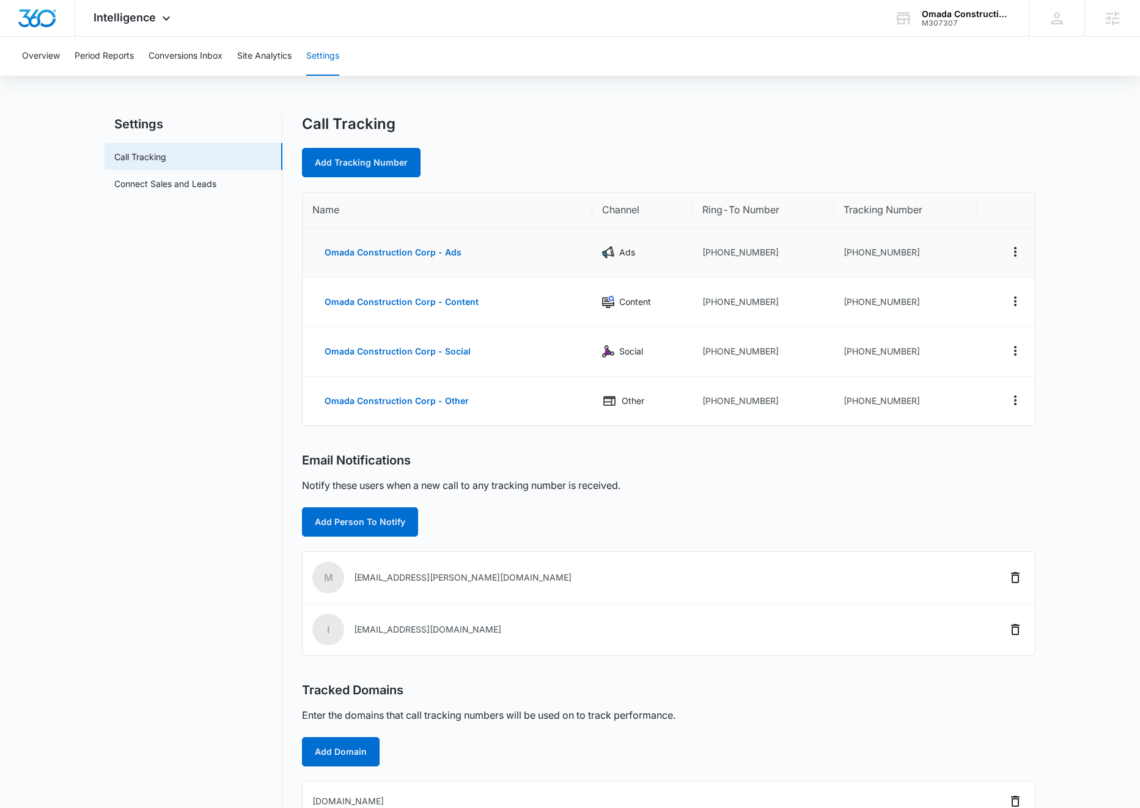 Image resolution: width=1140 pixels, height=808 pixels. What do you see at coordinates (328, 578) in the screenshot?
I see `span: m` at bounding box center [328, 578].